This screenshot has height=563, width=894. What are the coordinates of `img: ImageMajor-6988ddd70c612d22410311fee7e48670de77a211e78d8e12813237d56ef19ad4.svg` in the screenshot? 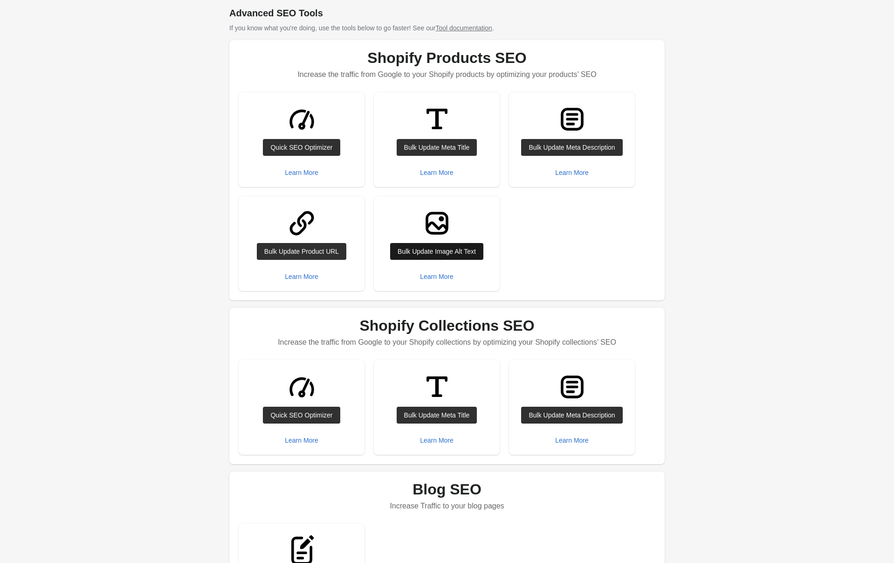 It's located at (437, 223).